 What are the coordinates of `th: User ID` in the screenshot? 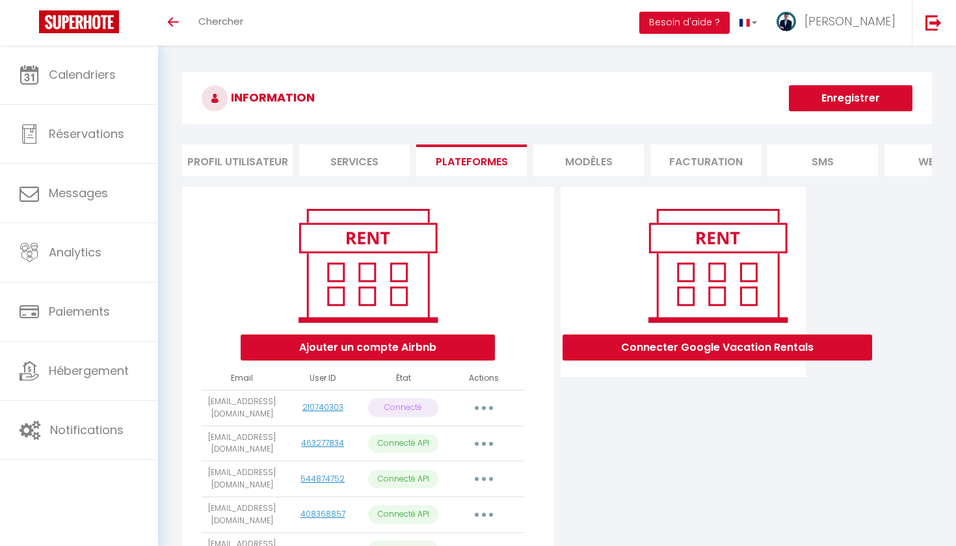 It's located at (323, 378).